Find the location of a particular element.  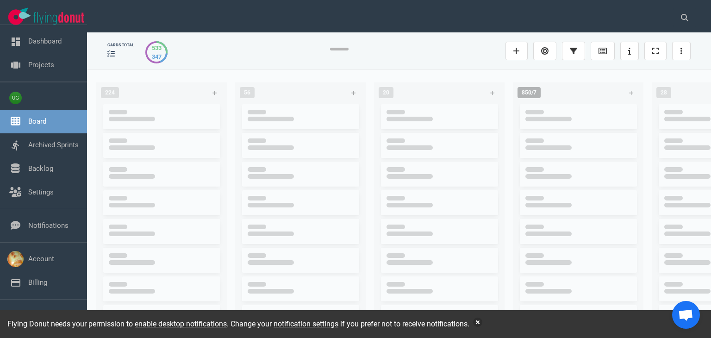

span: 28 is located at coordinates (663, 93).